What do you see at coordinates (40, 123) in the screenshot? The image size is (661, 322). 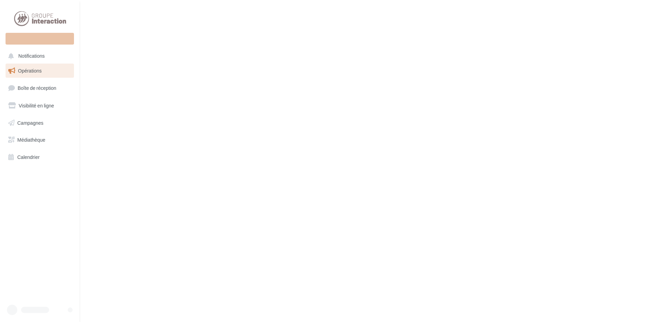 I see `a: Campagnes` at bounding box center [40, 123].